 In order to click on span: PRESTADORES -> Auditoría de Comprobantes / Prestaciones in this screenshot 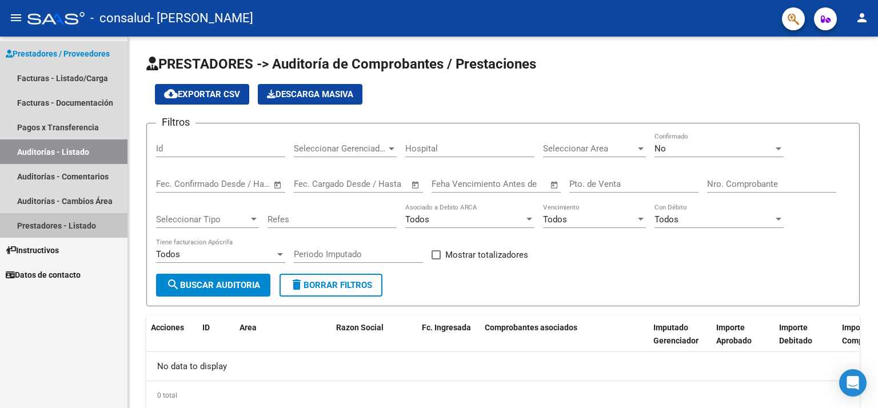, I will do `click(341, 64)`.